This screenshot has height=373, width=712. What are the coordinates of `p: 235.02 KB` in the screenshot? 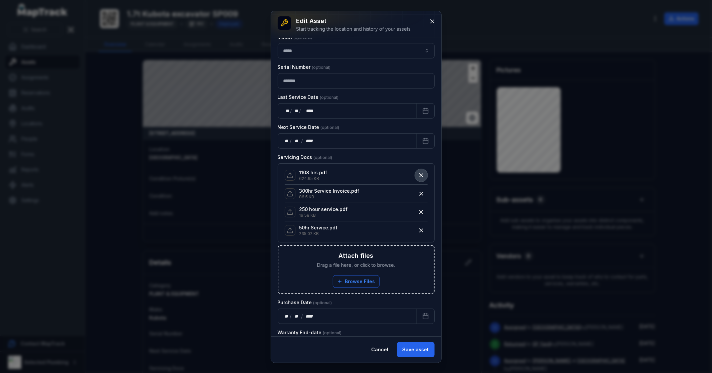 It's located at (319, 234).